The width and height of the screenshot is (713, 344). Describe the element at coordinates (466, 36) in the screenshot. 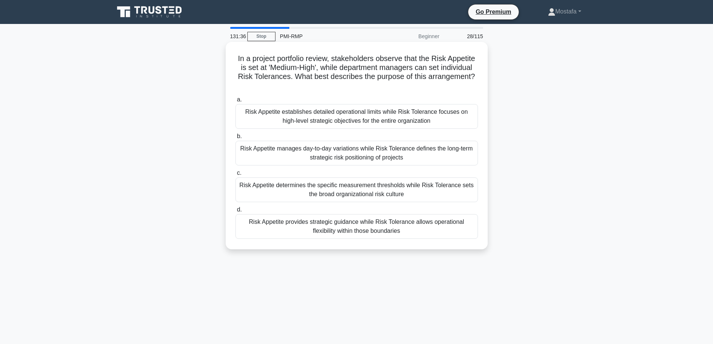

I see `div: 28/115` at that location.